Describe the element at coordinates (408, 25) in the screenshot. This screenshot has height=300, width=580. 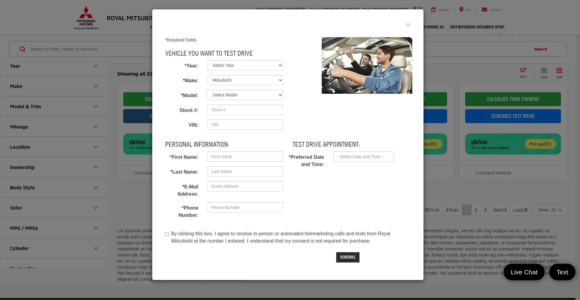
I see `button: Close` at that location.